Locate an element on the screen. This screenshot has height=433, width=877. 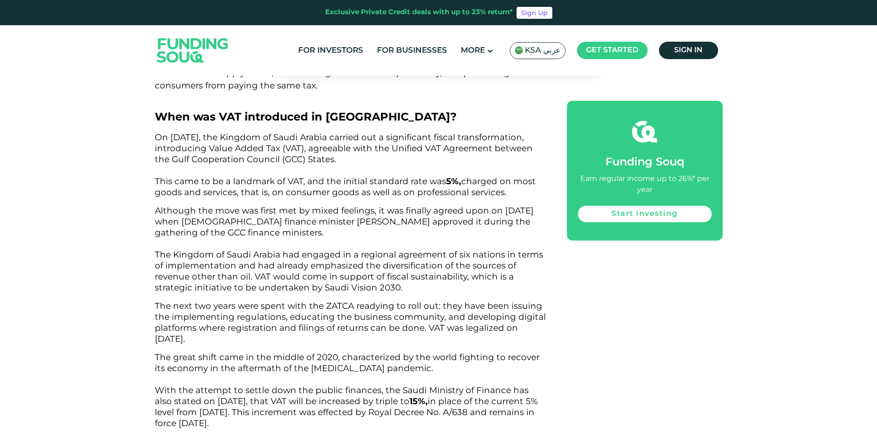
strong: 15%, is located at coordinates (419, 401).